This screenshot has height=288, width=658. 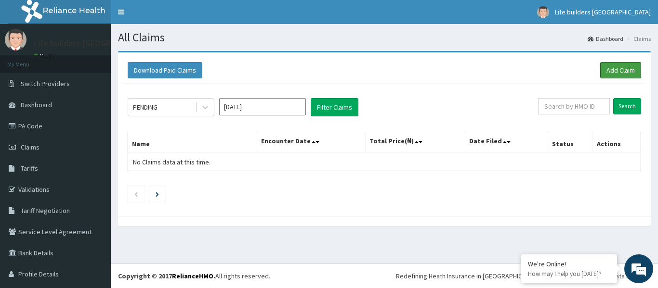 What do you see at coordinates (29, 169) in the screenshot?
I see `span: Tariffs` at bounding box center [29, 169].